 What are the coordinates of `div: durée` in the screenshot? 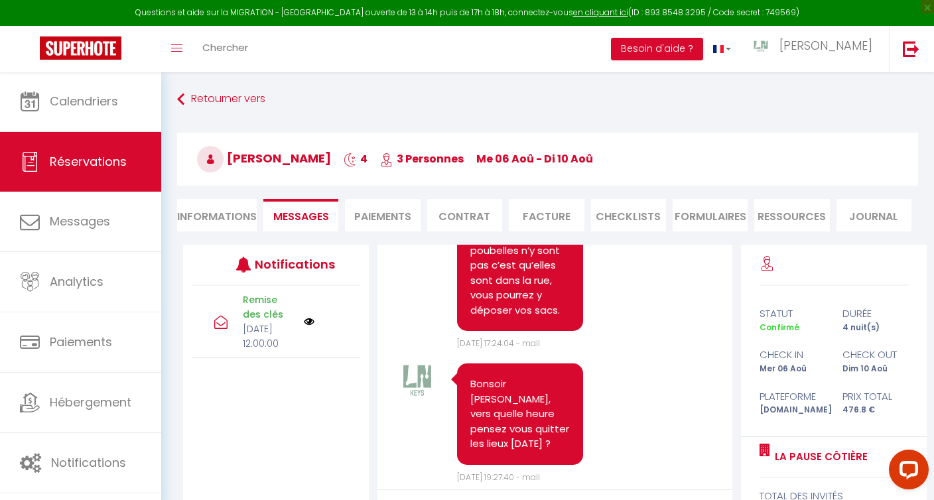 It's located at (874, 314).